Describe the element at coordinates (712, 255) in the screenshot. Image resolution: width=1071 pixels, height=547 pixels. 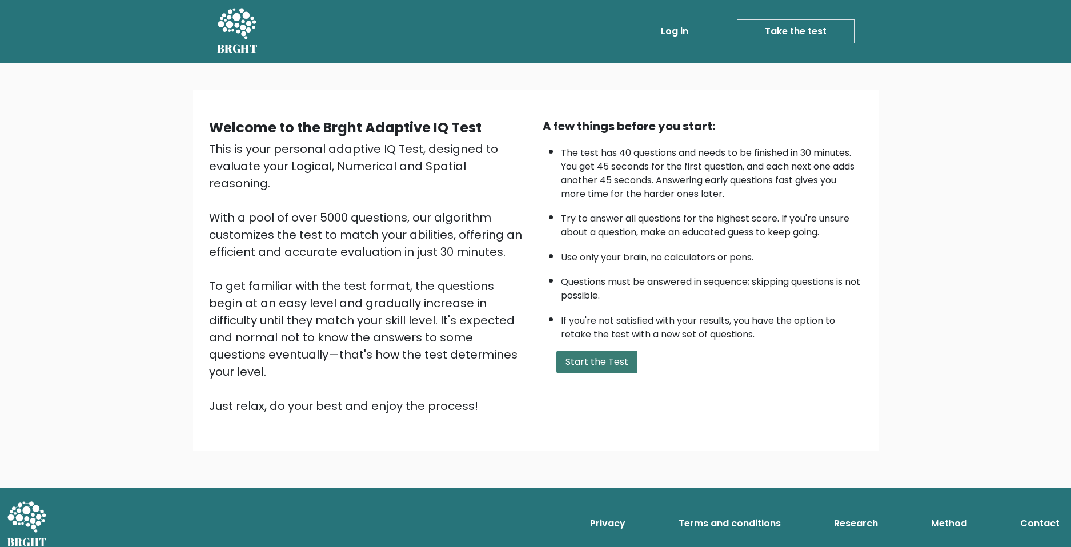
I see `li: Use only your brain, no calculators or pens.` at that location.